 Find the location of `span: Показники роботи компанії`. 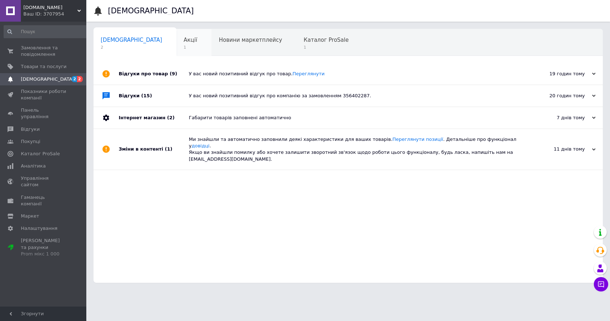

span: Показники роботи компанії is located at coordinates (44, 95).